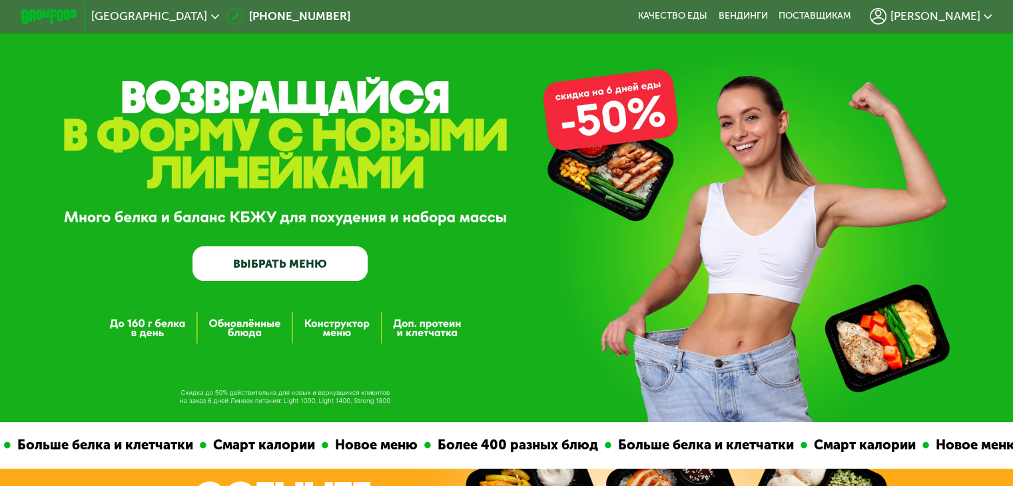 The width and height of the screenshot is (1013, 486). Describe the element at coordinates (280, 264) in the screenshot. I see `a: ВЫБРАТЬ МЕНЮ` at that location.